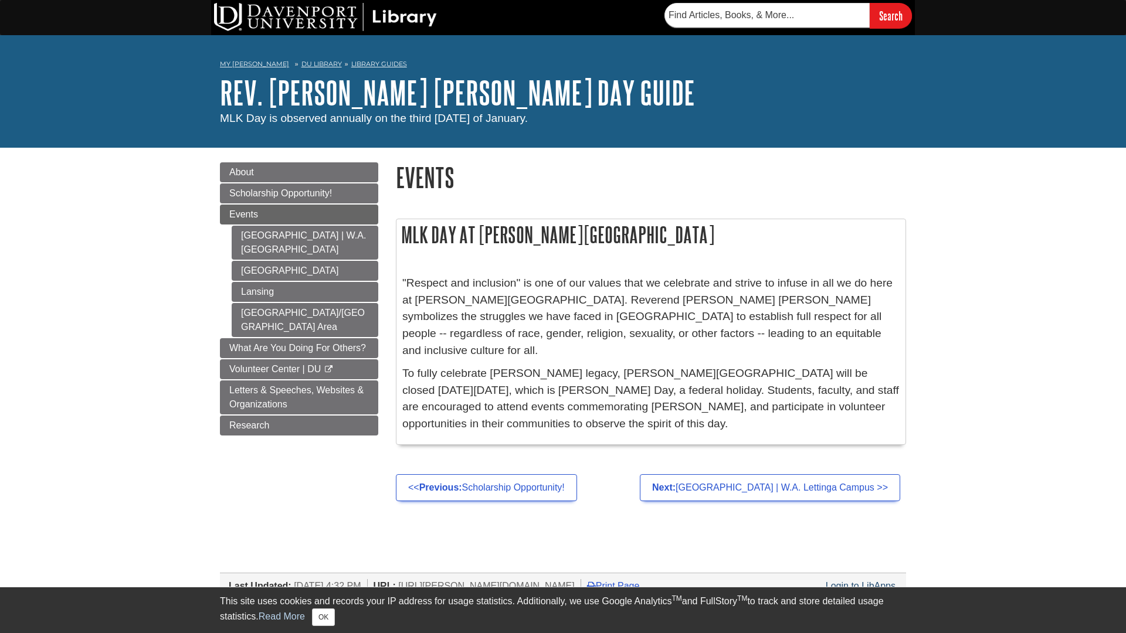 The image size is (1126, 633). What do you see at coordinates (296, 397) in the screenshot?
I see `span: Letters & Speeches, Websites & Organizations` at bounding box center [296, 397].